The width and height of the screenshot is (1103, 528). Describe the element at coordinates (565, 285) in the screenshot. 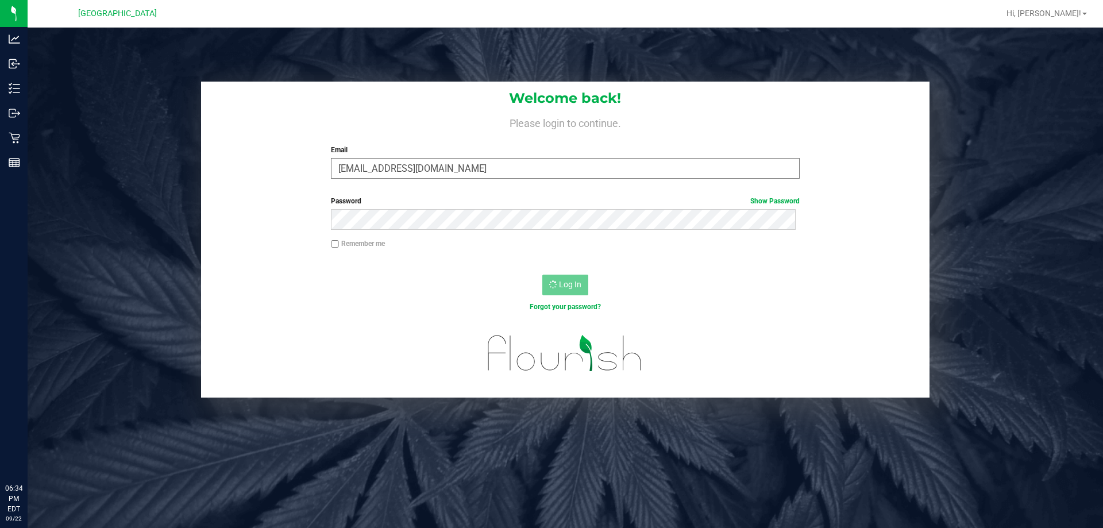

I see `button: Log In` at that location.